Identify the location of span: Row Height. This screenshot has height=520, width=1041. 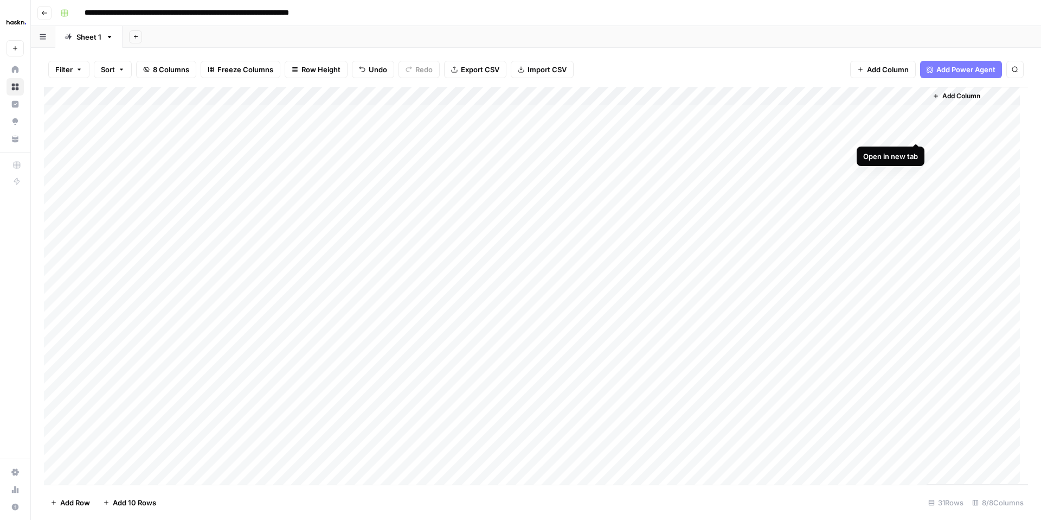
(321, 69).